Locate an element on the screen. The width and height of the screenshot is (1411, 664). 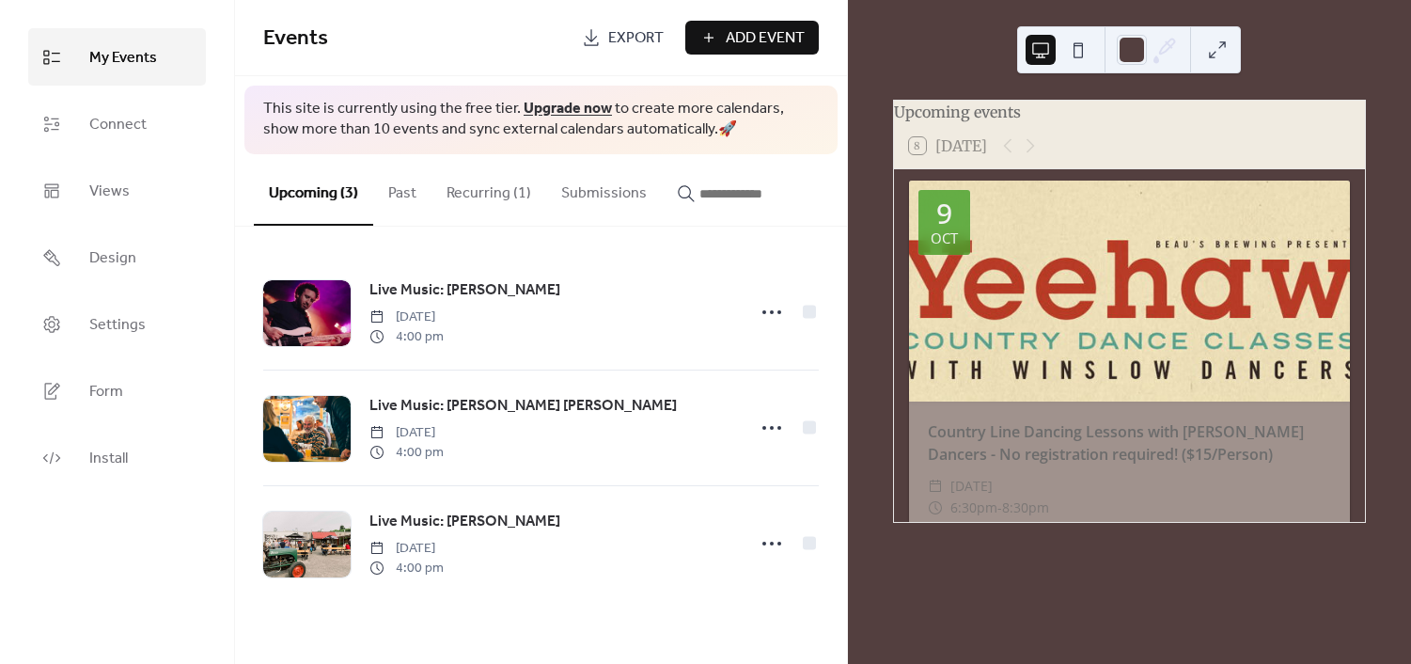
button: Add Event is located at coordinates (752, 38).